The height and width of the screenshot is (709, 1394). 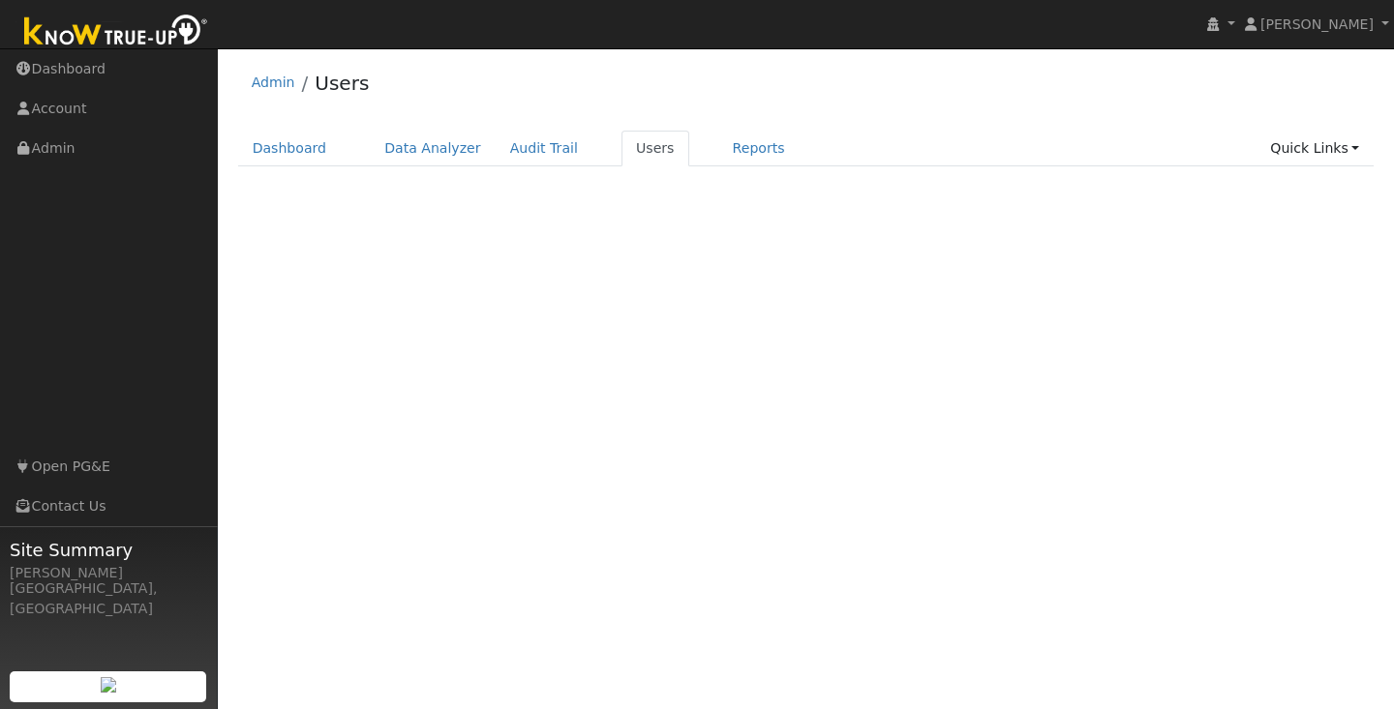 What do you see at coordinates (108, 550) in the screenshot?
I see `span: Site Summary` at bounding box center [108, 550].